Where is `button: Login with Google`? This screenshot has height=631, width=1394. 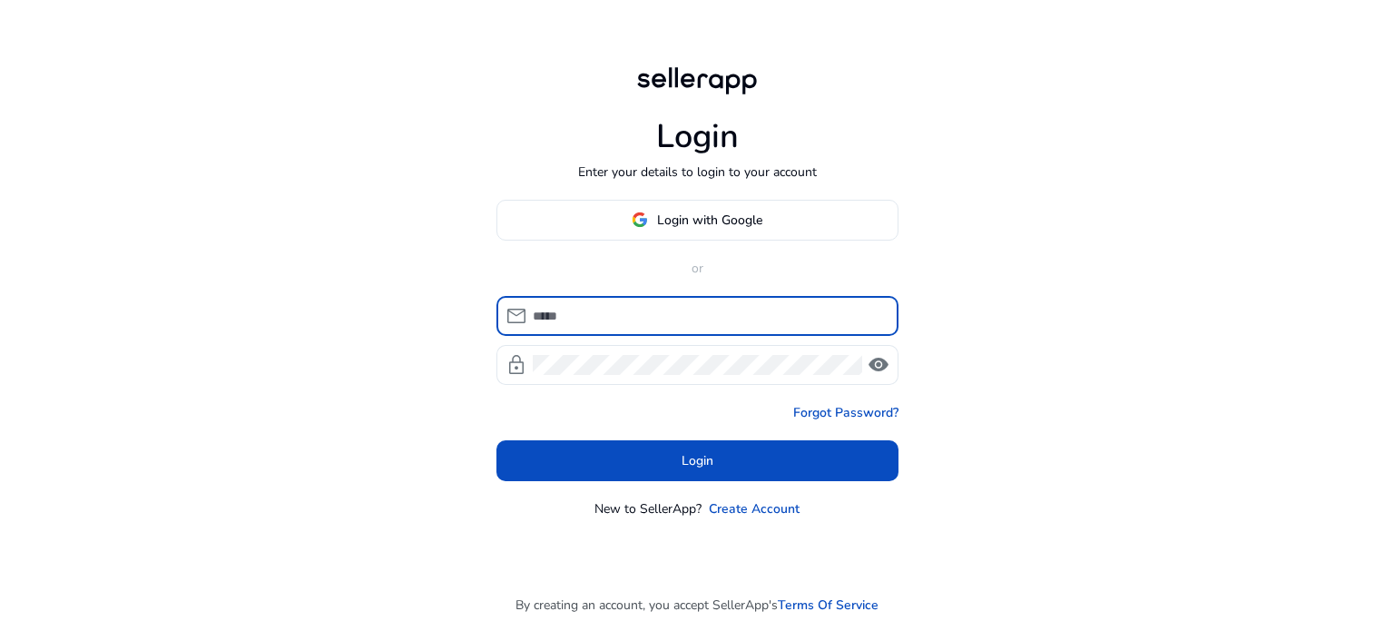
button: Login with Google is located at coordinates (697, 220).